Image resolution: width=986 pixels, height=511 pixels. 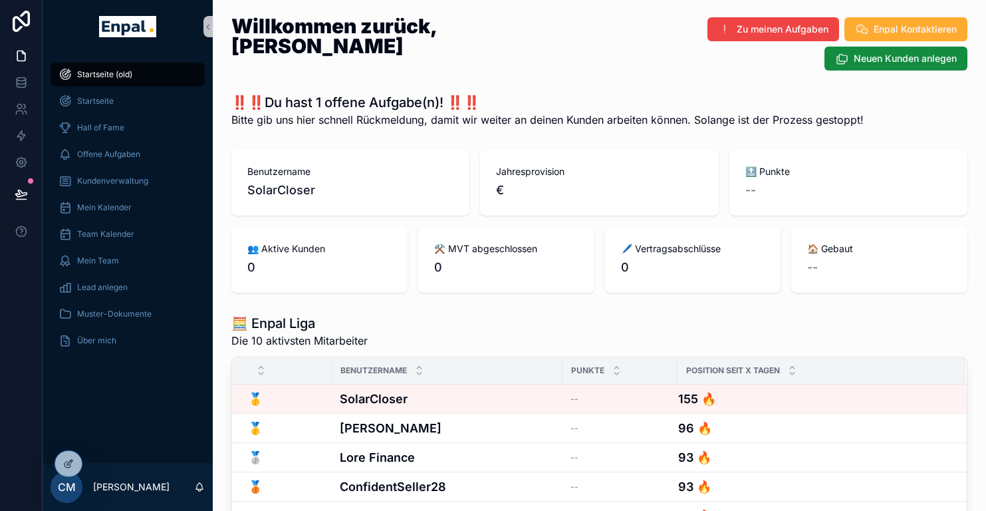 What do you see at coordinates (66, 487) in the screenshot?
I see `span: CM` at bounding box center [66, 487].